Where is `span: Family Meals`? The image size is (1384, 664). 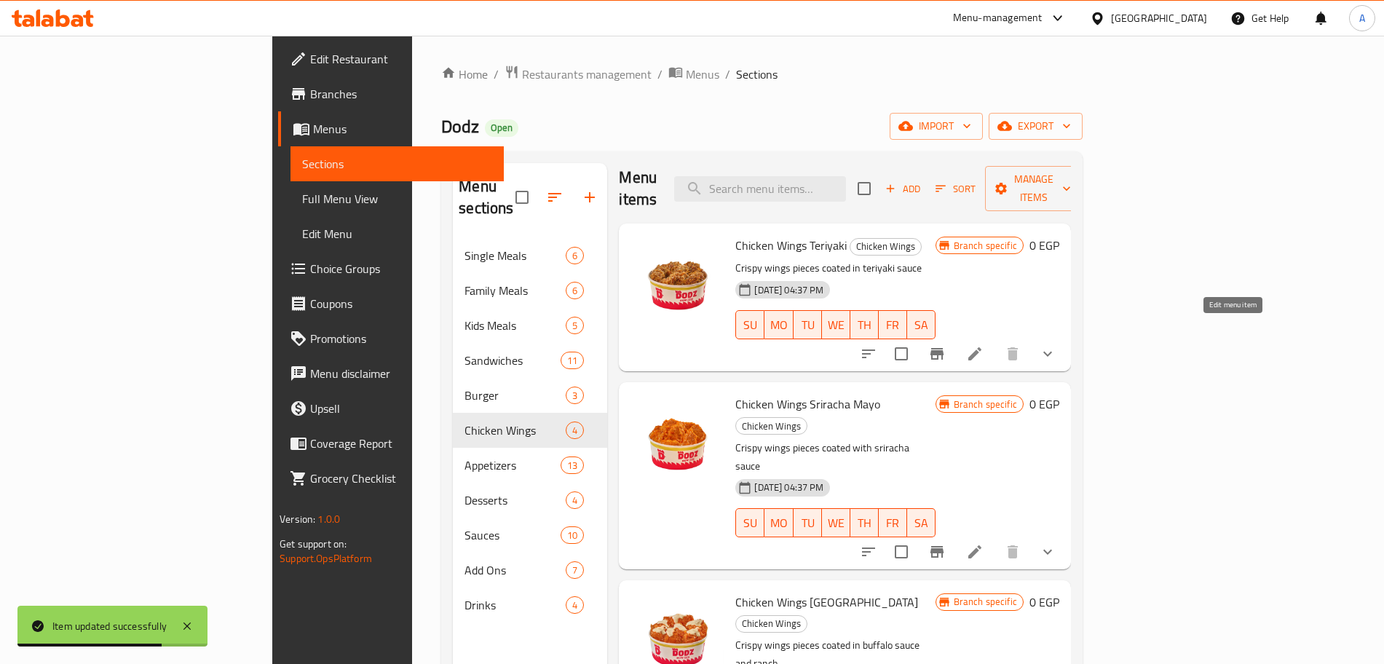
span: Family Meals is located at coordinates (515, 290).